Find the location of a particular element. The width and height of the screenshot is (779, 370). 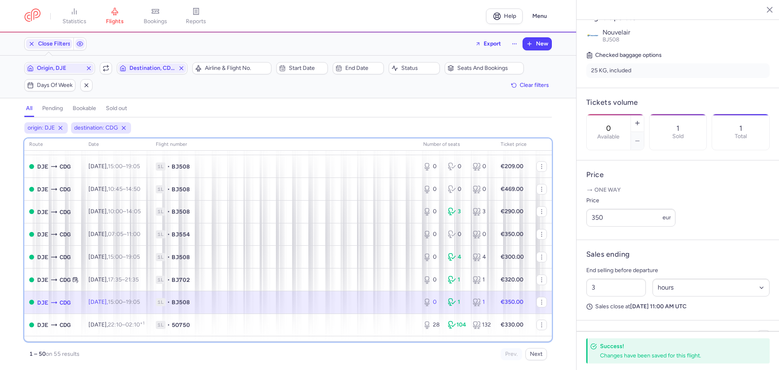

span: Destination, CDG is located at coordinates (152, 68).